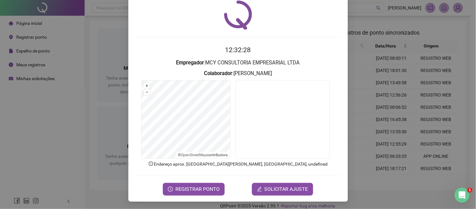 This screenshot has width=476, height=209. What do you see at coordinates (286, 189) in the screenshot?
I see `span: SOLICITAR AJUSTE` at bounding box center [286, 189].